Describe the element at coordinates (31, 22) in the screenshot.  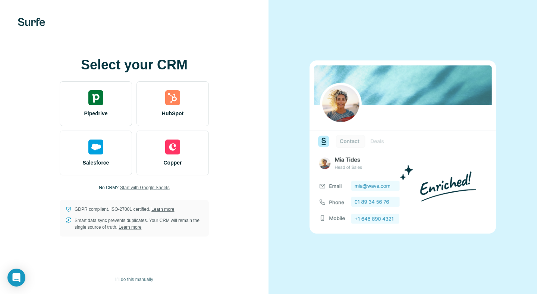
I see `img: Surfe's logo` at that location.